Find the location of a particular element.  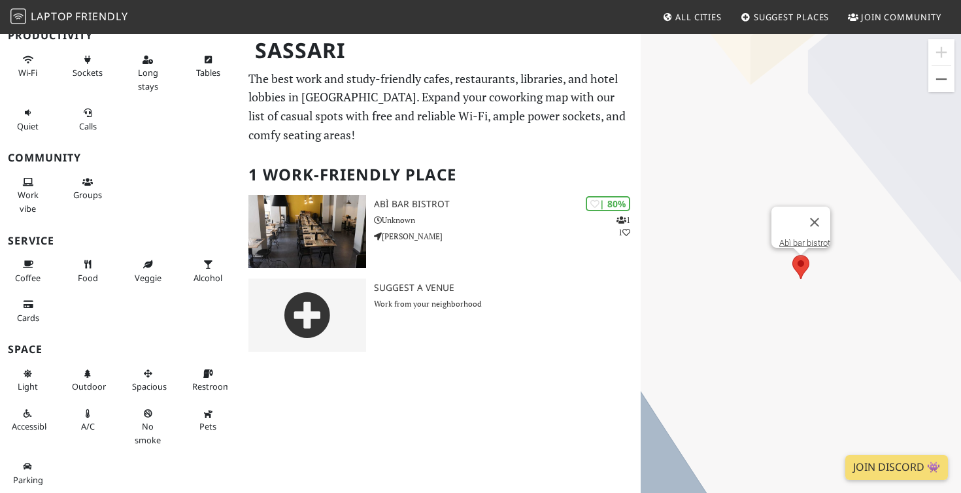

span: Veggie is located at coordinates (148, 278).